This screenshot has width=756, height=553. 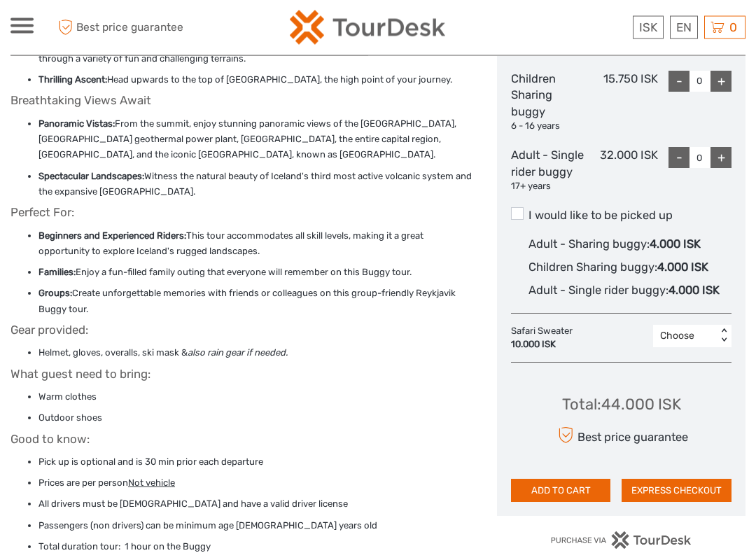 I want to click on h4: Gear provided:, so click(x=243, y=330).